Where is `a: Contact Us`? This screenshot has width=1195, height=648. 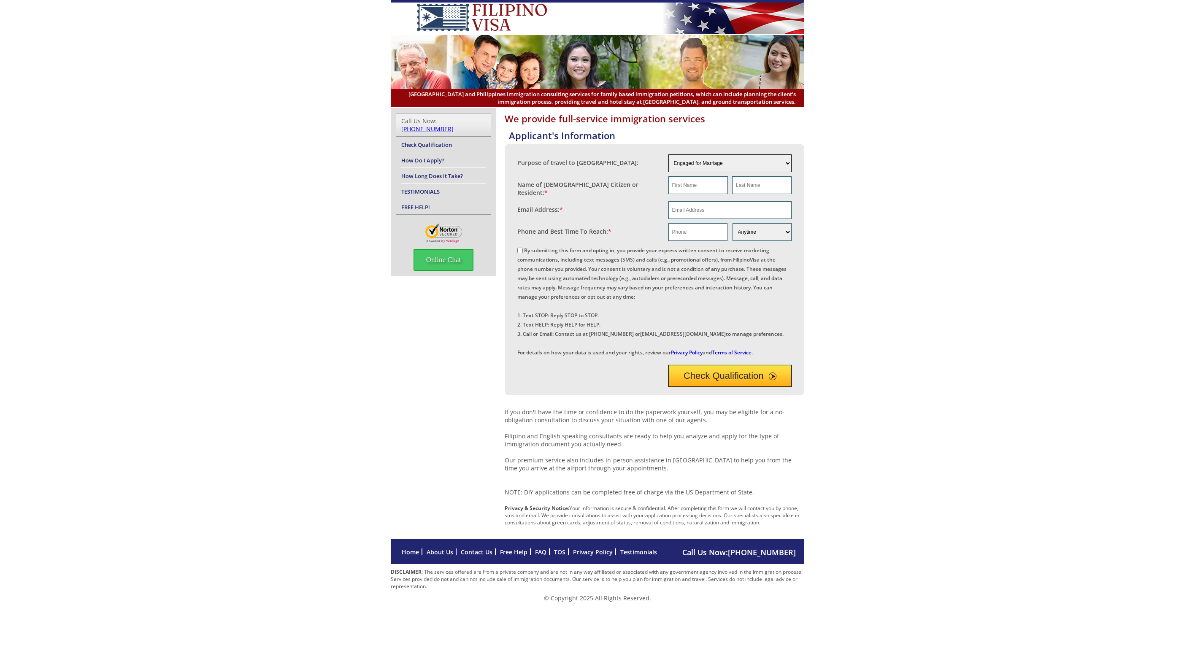
a: Contact Us is located at coordinates (476, 552).